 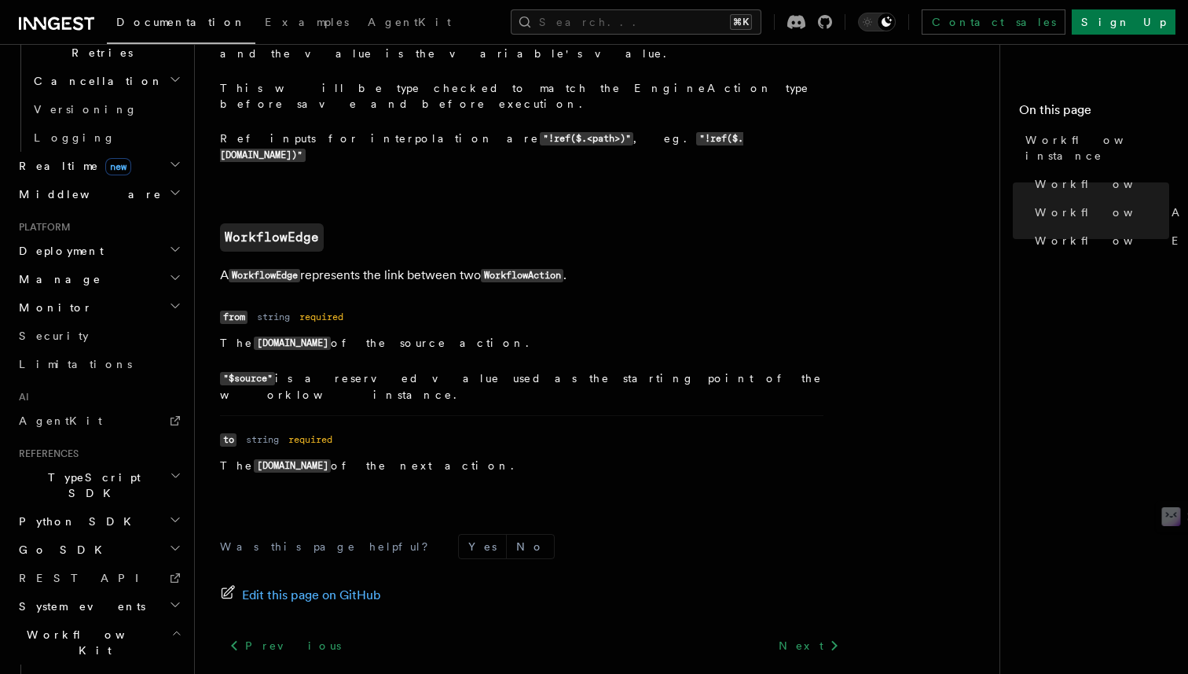 I want to click on button: System events, so click(x=98, y=606).